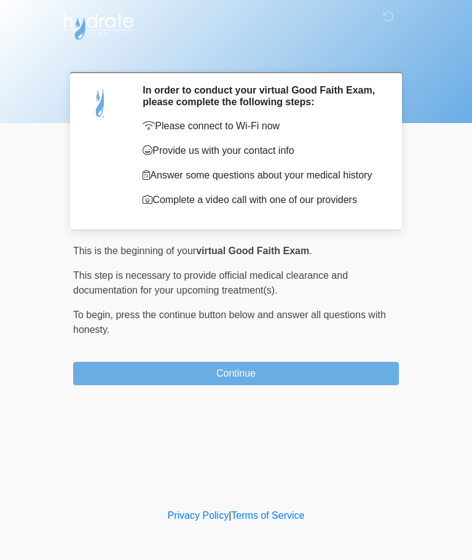  Describe the element at coordinates (101, 103) in the screenshot. I see `img: Agent Avatar` at that location.